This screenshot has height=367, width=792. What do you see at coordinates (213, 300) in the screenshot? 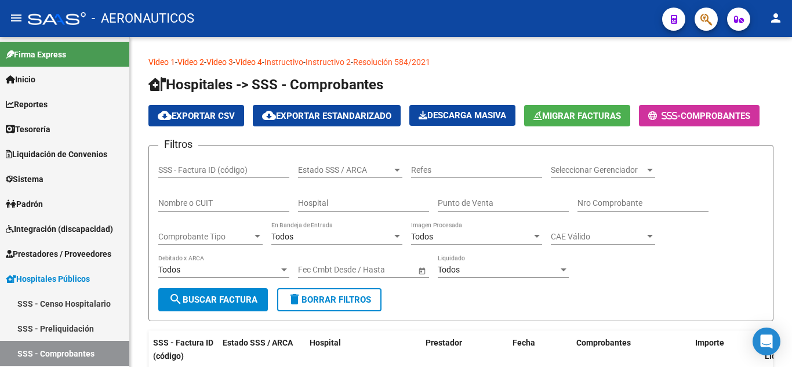
I see `button: Buscar Factura` at bounding box center [213, 300].